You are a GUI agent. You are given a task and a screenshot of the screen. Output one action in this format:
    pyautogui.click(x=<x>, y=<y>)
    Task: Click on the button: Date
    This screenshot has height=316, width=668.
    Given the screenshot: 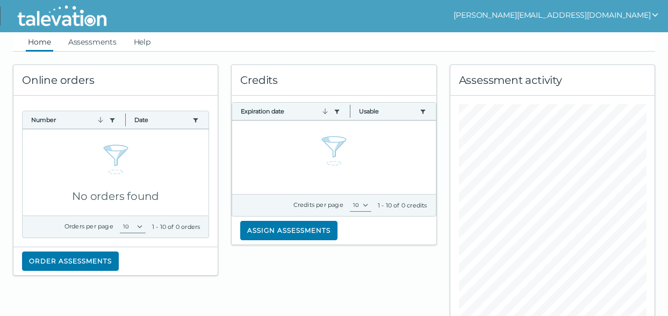 What is the action you would take?
    pyautogui.click(x=161, y=120)
    